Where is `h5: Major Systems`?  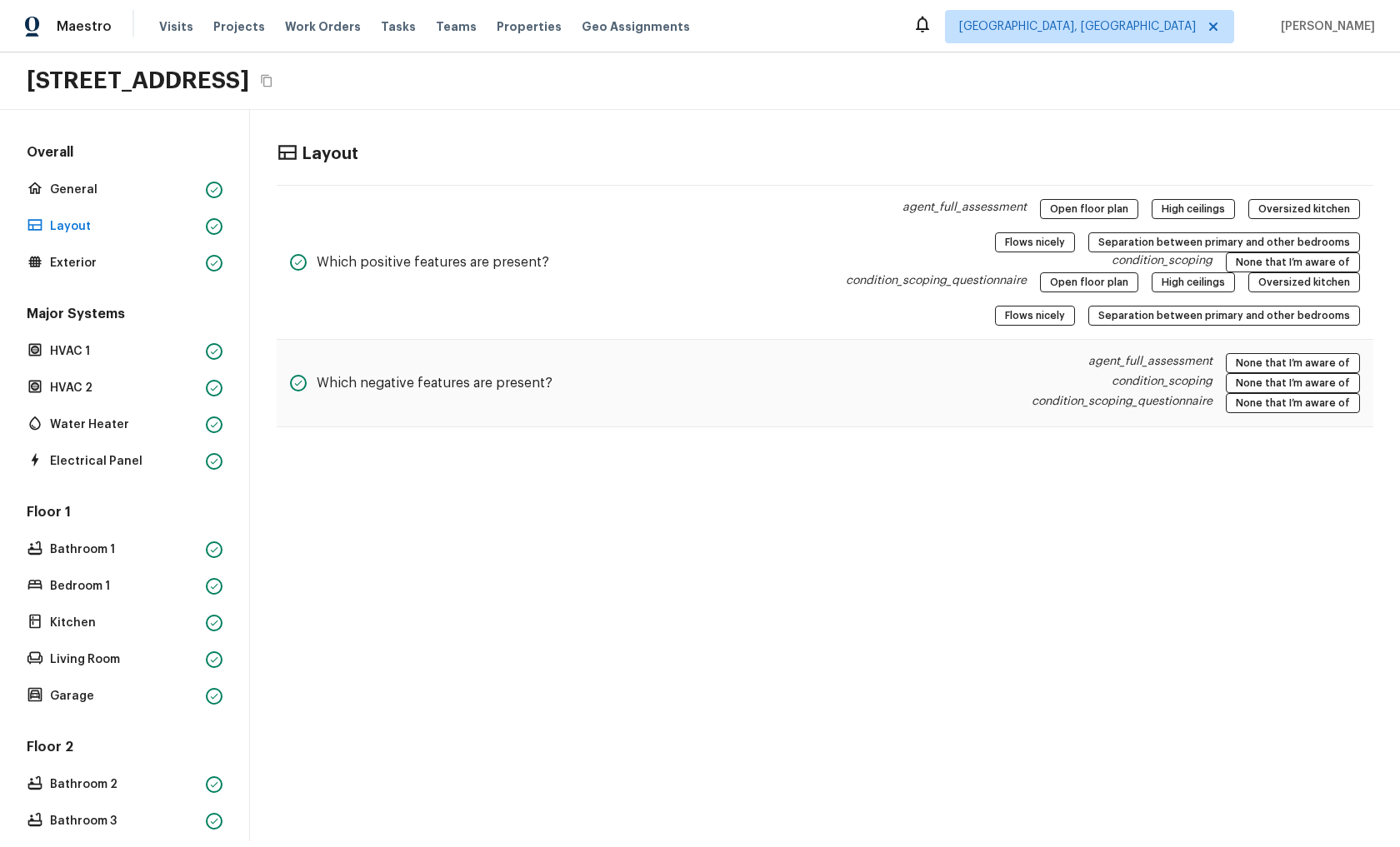
h5: Major Systems is located at coordinates (124, 316).